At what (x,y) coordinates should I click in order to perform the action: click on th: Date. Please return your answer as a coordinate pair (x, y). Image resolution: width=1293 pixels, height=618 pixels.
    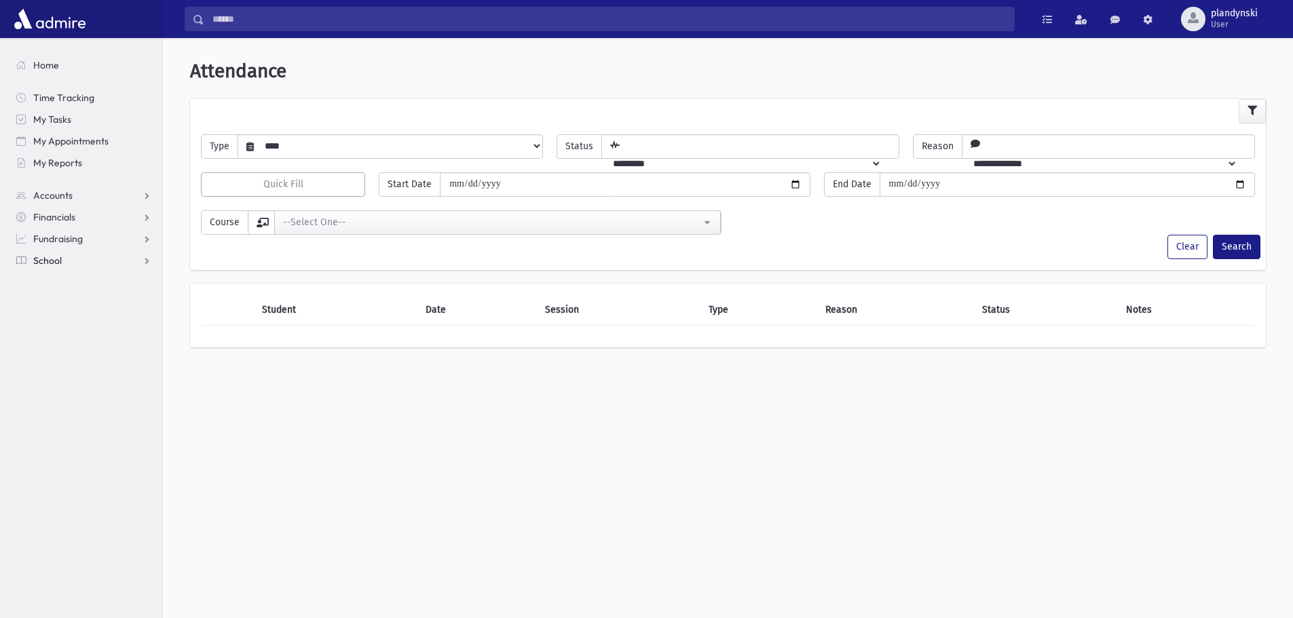
    Looking at the image, I should click on (477, 310).